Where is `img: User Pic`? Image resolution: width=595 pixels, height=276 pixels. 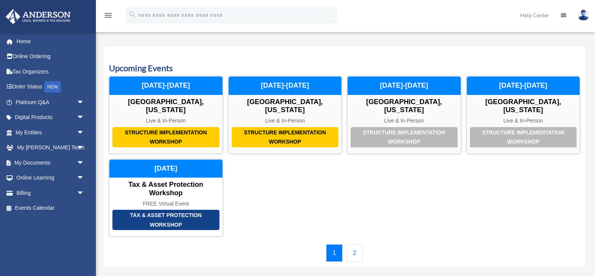
img: User Pic is located at coordinates (583, 15).